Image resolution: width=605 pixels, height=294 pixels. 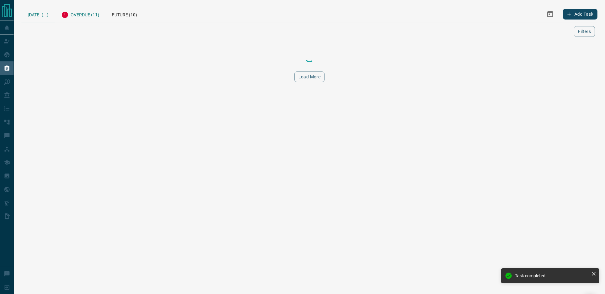 What do you see at coordinates (309, 77) in the screenshot?
I see `button: Load More` at bounding box center [309, 77].